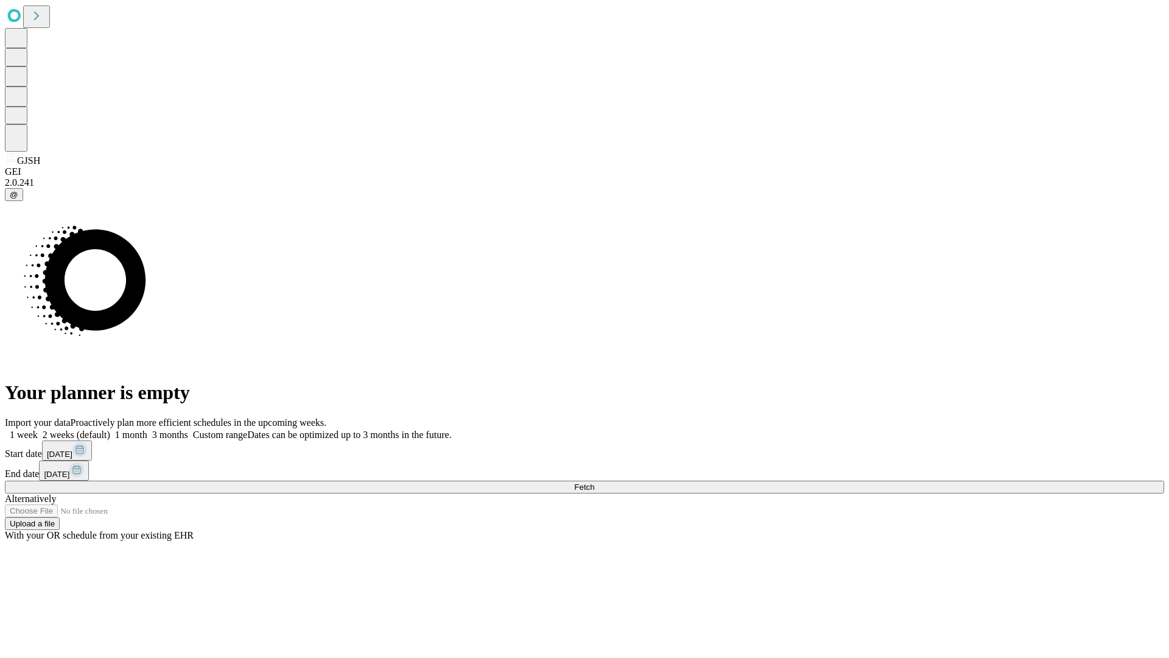  Describe the element at coordinates (32, 523) in the screenshot. I see `button: Upload a file` at that location.